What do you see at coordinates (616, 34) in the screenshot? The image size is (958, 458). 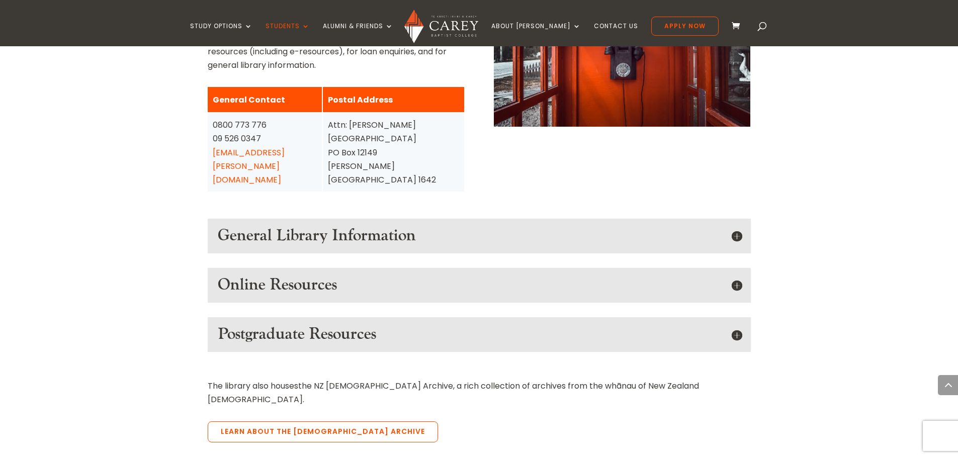 I see `a: Contact Us` at bounding box center [616, 34].